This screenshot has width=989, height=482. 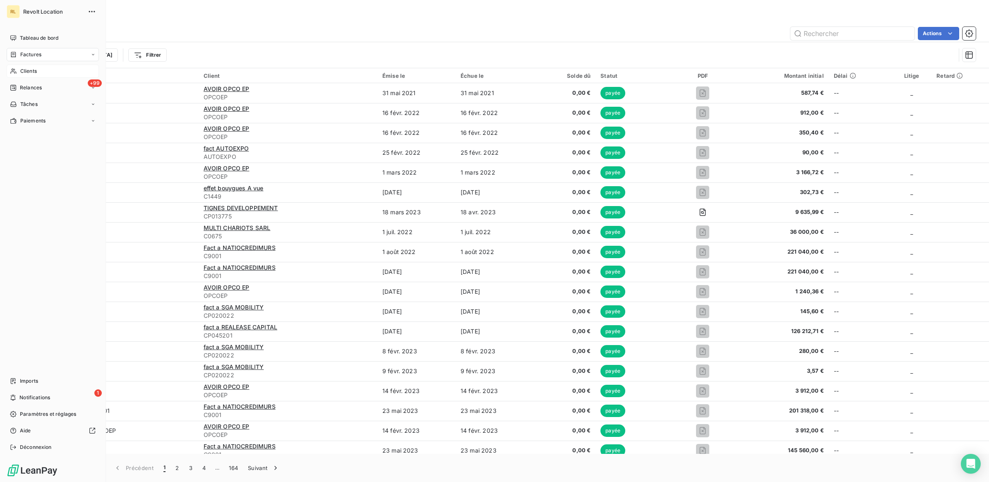 What do you see at coordinates (782, 212) in the screenshot?
I see `span: 9 635,99 €` at bounding box center [782, 212].